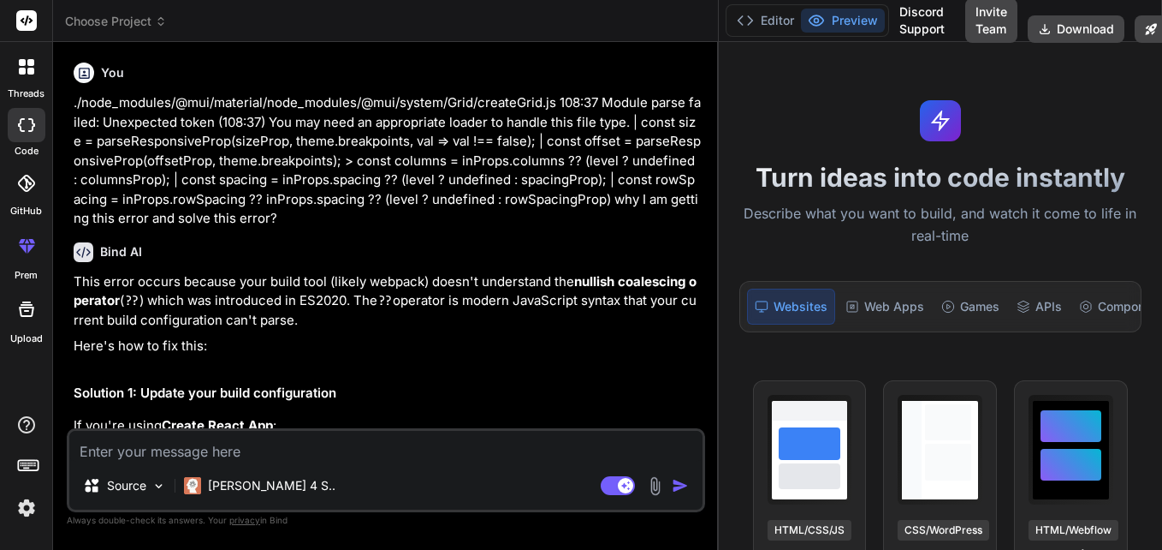 Image resolution: width=1162 pixels, height=550 pixels. Describe the element at coordinates (112, 73) in the screenshot. I see `h6: You` at that location.